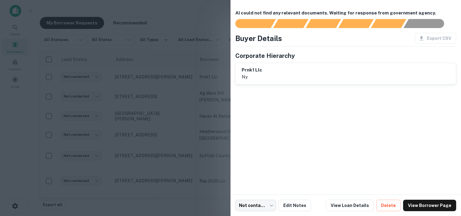 The image size is (461, 216). Describe the element at coordinates (252, 77) in the screenshot. I see `p: ny` at that location.